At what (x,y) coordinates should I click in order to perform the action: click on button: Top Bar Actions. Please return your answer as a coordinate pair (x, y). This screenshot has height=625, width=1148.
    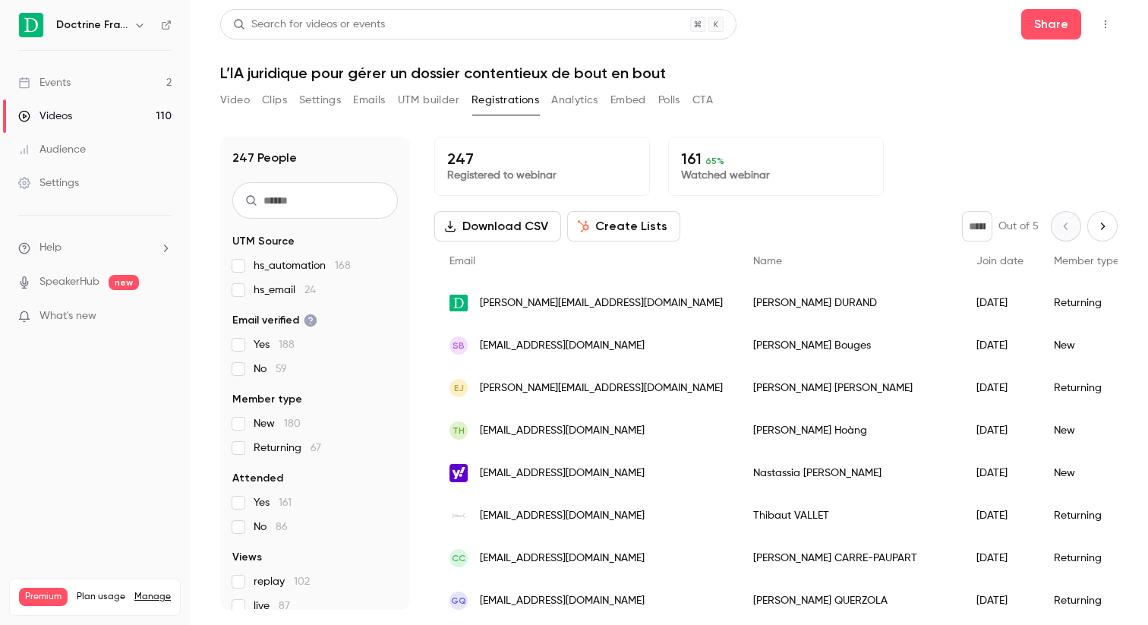
    Looking at the image, I should click on (1106, 24).